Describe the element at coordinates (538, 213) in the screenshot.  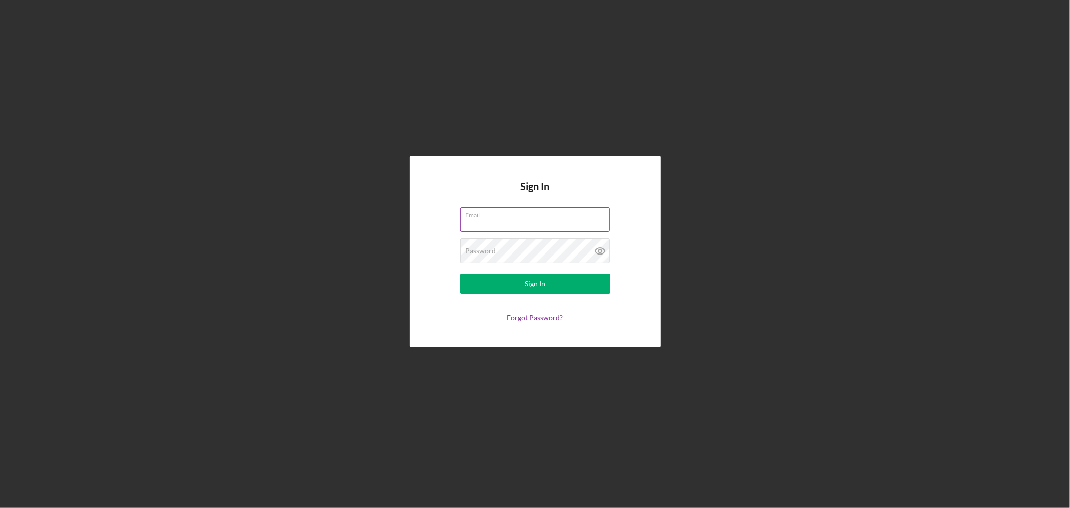
I see `label: Email` at that location.